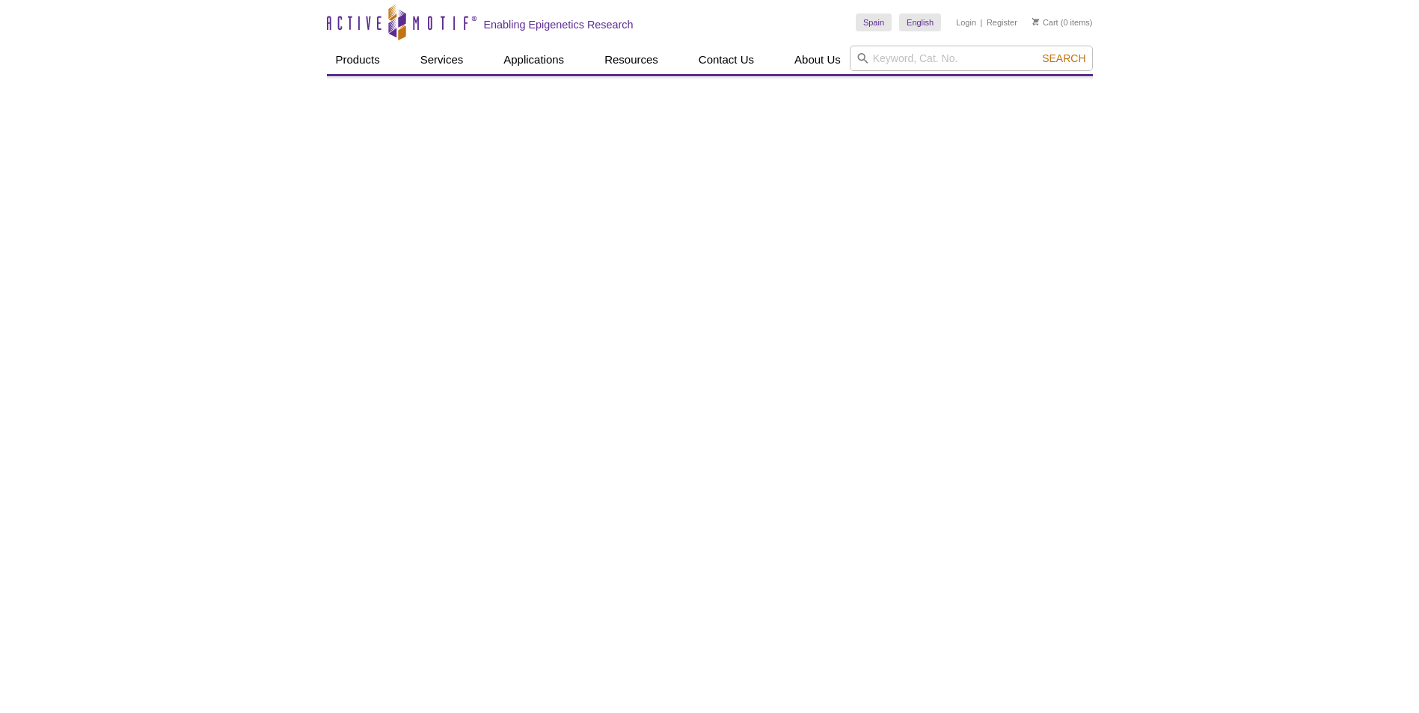  I want to click on li: (0 items), so click(1062, 22).